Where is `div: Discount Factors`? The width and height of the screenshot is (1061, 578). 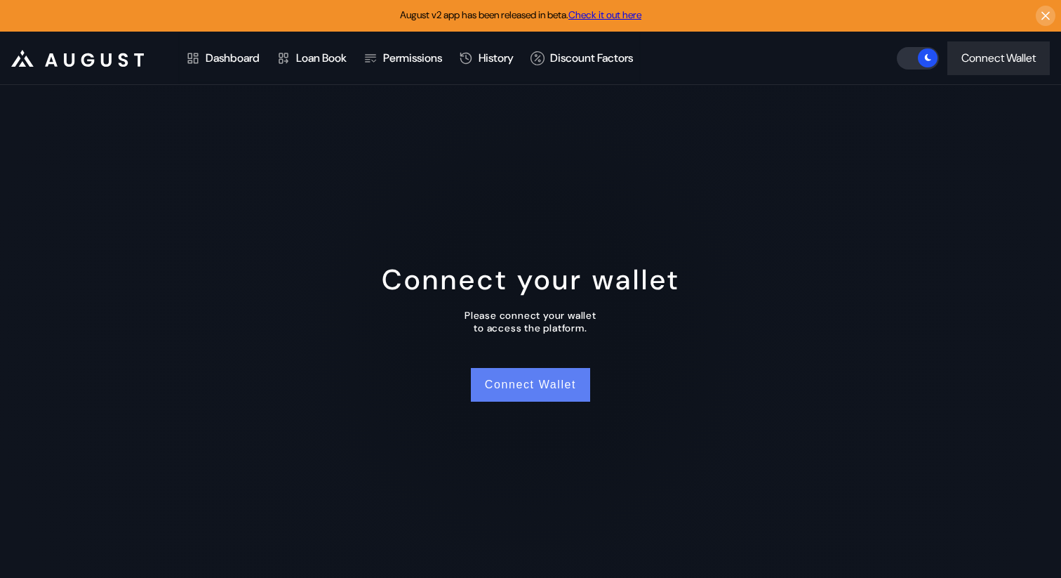
div: Discount Factors is located at coordinates (592, 58).